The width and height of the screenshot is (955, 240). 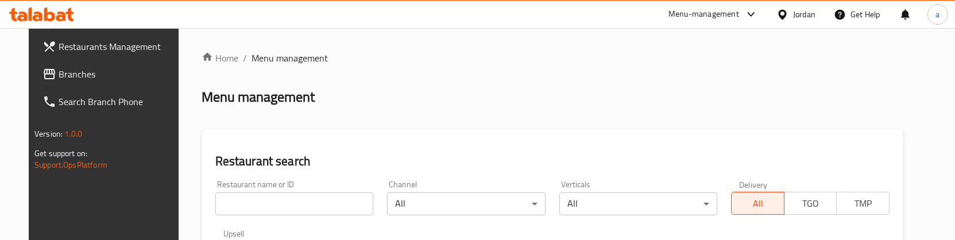 I want to click on span: Menu management, so click(x=289, y=58).